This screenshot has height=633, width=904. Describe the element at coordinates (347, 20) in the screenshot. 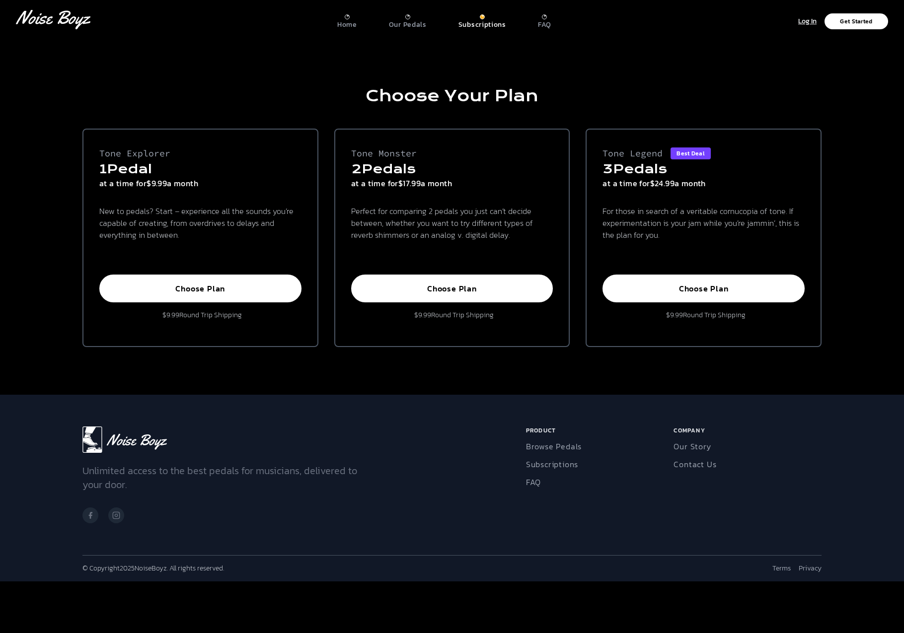

I see `a: Home` at that location.